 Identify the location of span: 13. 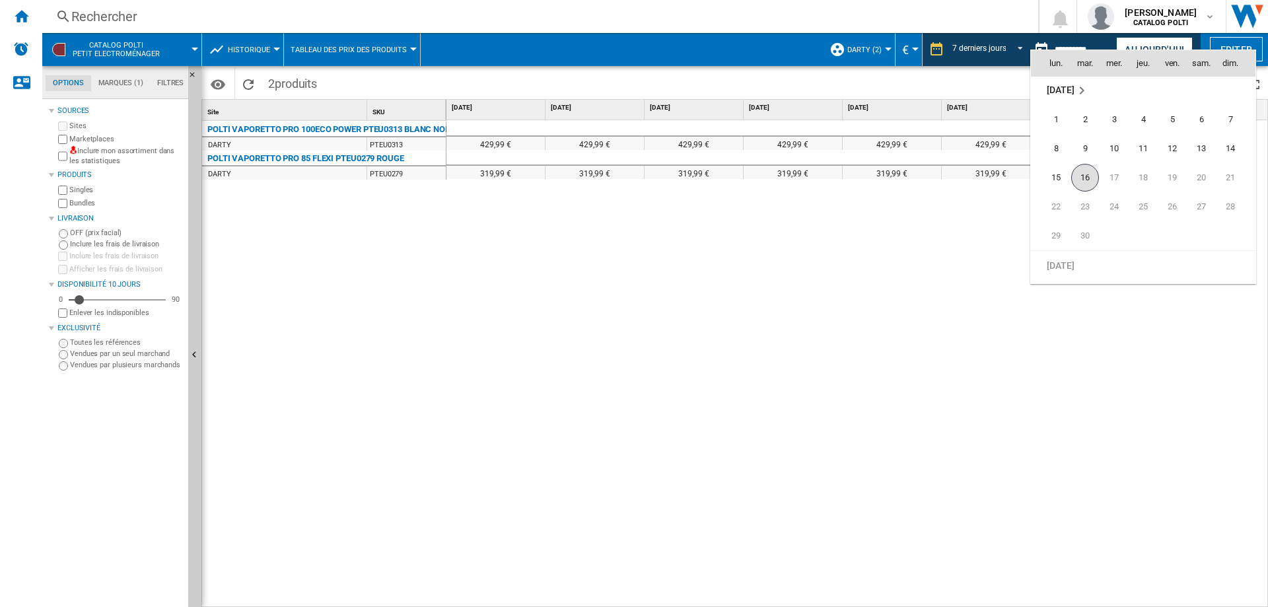
(1201, 149).